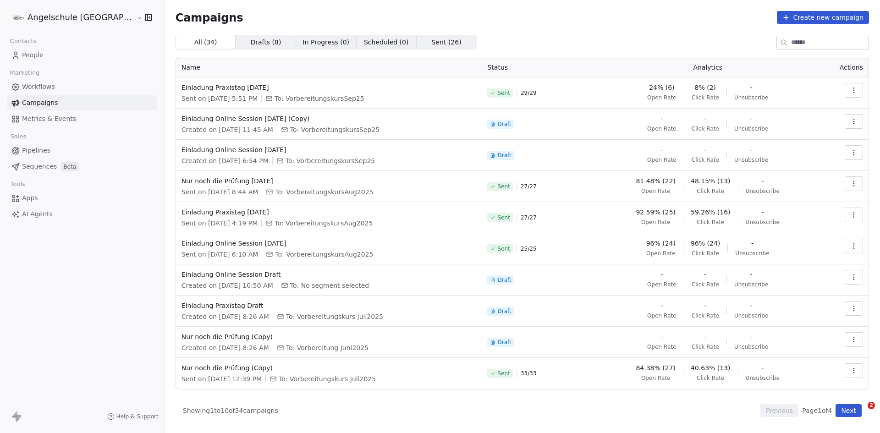 The image size is (880, 433). Describe the element at coordinates (231, 411) in the screenshot. I see `span: Showing 1 to 10 of 34 campaigns` at that location.